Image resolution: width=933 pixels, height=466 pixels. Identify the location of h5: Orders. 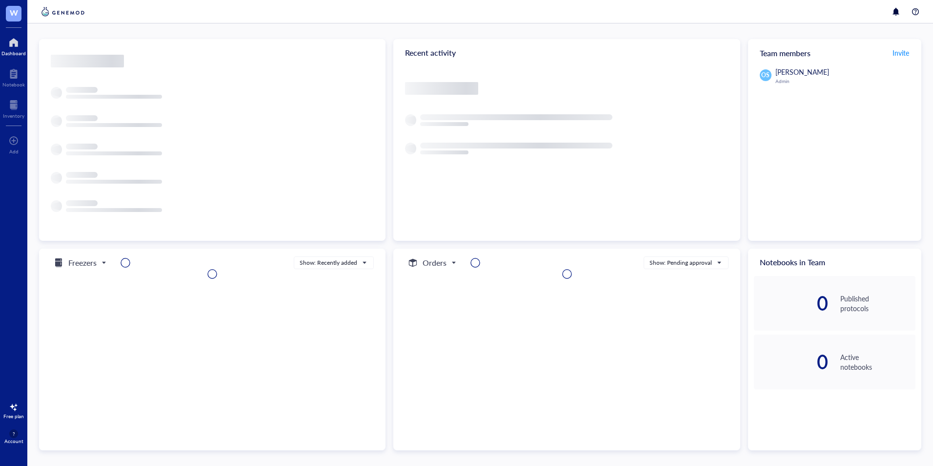
(434, 263).